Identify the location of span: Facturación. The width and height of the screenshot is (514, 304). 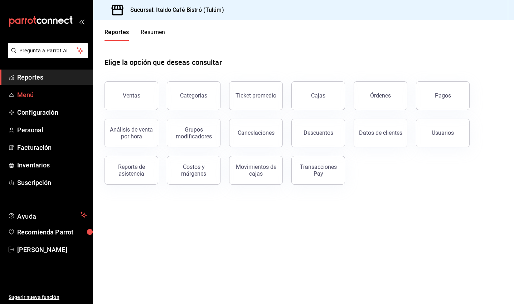
(52, 147).